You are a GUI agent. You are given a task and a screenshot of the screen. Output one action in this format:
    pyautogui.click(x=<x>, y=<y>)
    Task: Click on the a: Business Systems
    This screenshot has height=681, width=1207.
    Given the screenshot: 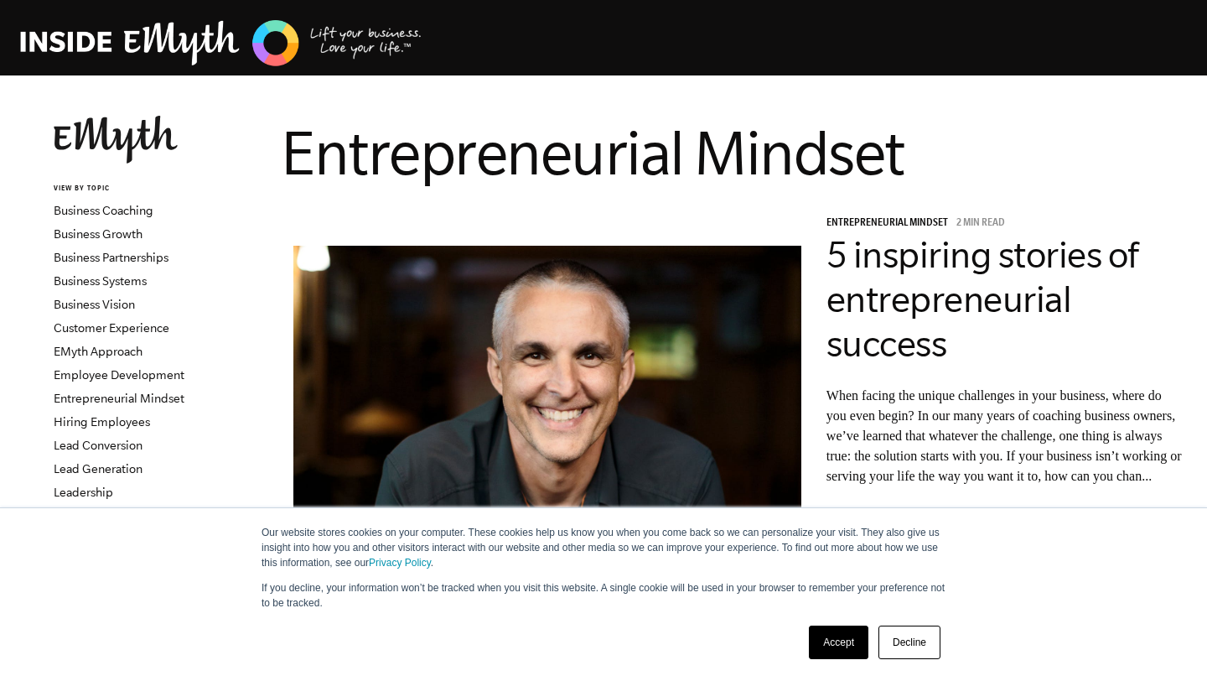 What is the action you would take?
    pyautogui.click(x=100, y=281)
    